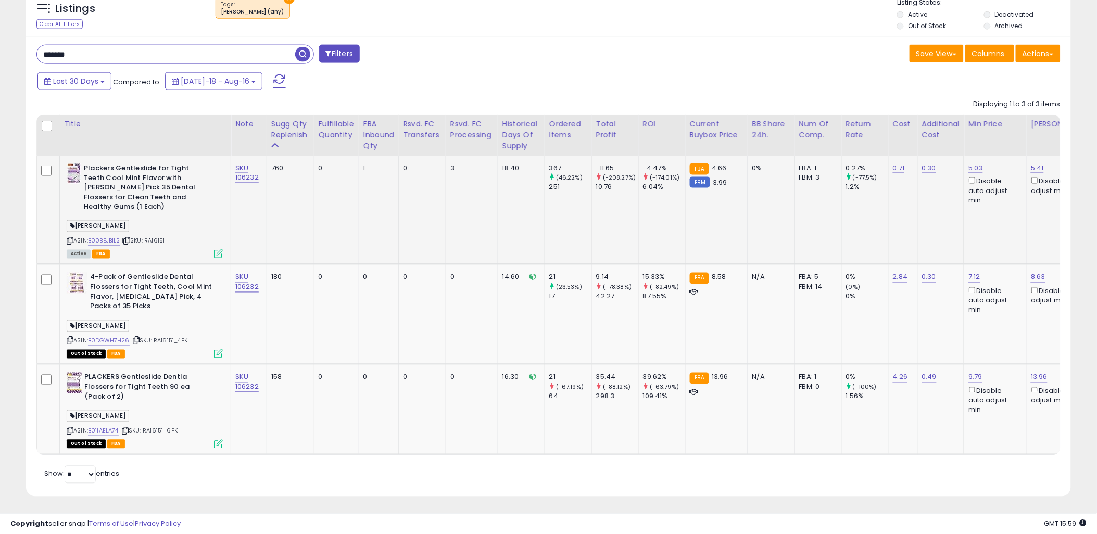 Image resolution: width=1097 pixels, height=534 pixels. Describe the element at coordinates (617, 187) in the screenshot. I see `div: 10.76` at that location.